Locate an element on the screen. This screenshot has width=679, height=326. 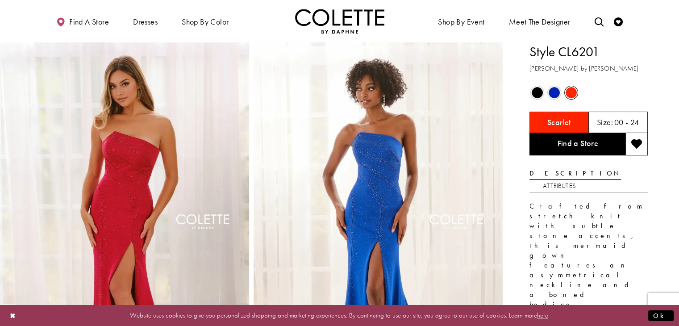
div: Product color controls state depends on size chosen is located at coordinates (588, 93).